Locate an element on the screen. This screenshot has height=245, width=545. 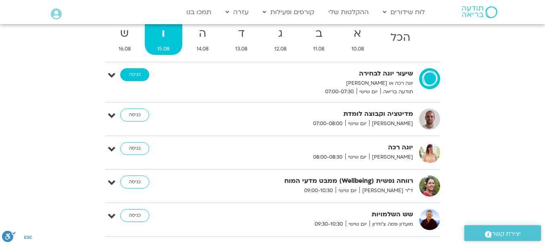
span: 07:00-08:00 is located at coordinates (328, 124).